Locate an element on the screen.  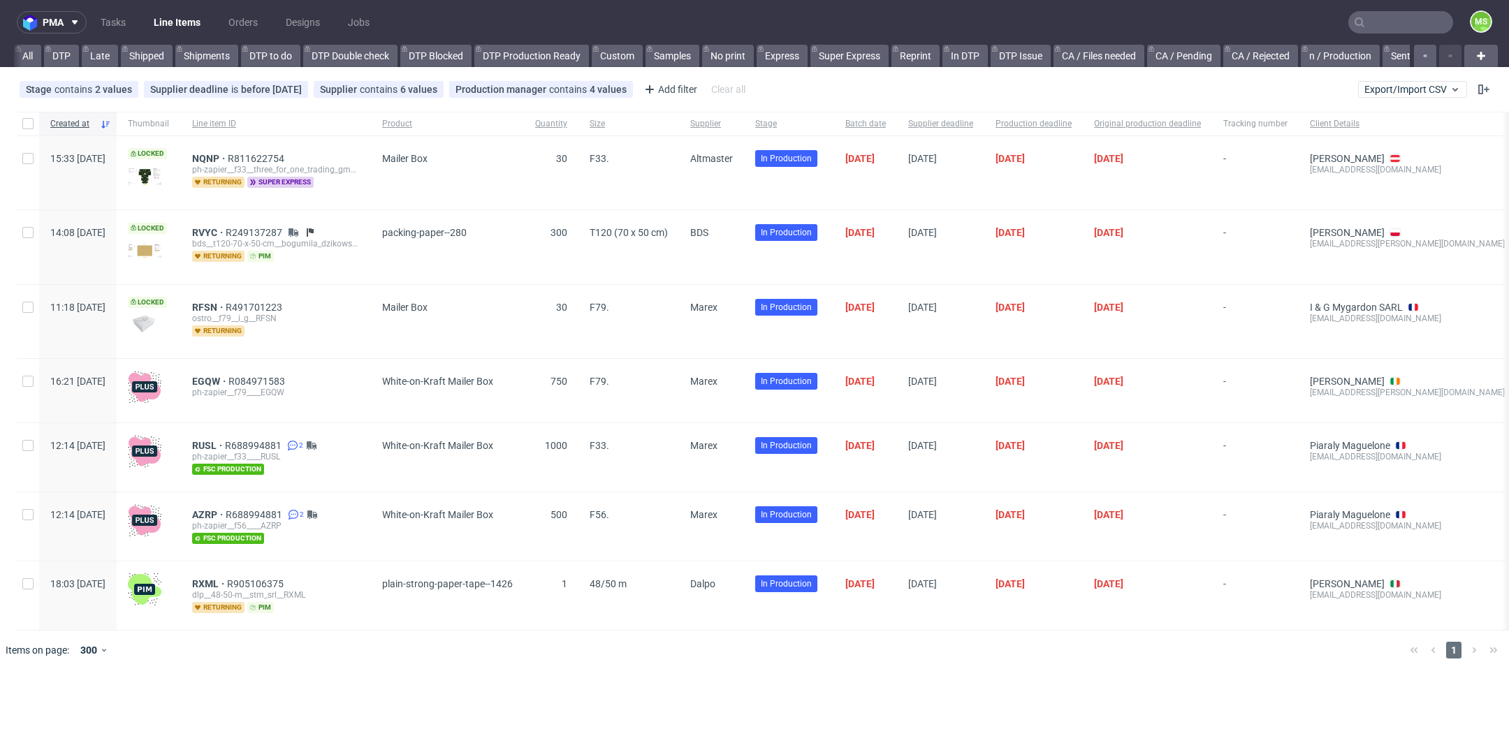
span: 1000 is located at coordinates (556, 446).